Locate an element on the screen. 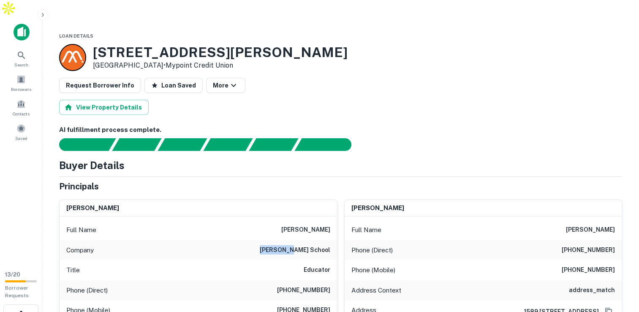 Image resolution: width=639 pixels, height=312 pixels. div: Sending borrower request to AI... is located at coordinates (81, 145).